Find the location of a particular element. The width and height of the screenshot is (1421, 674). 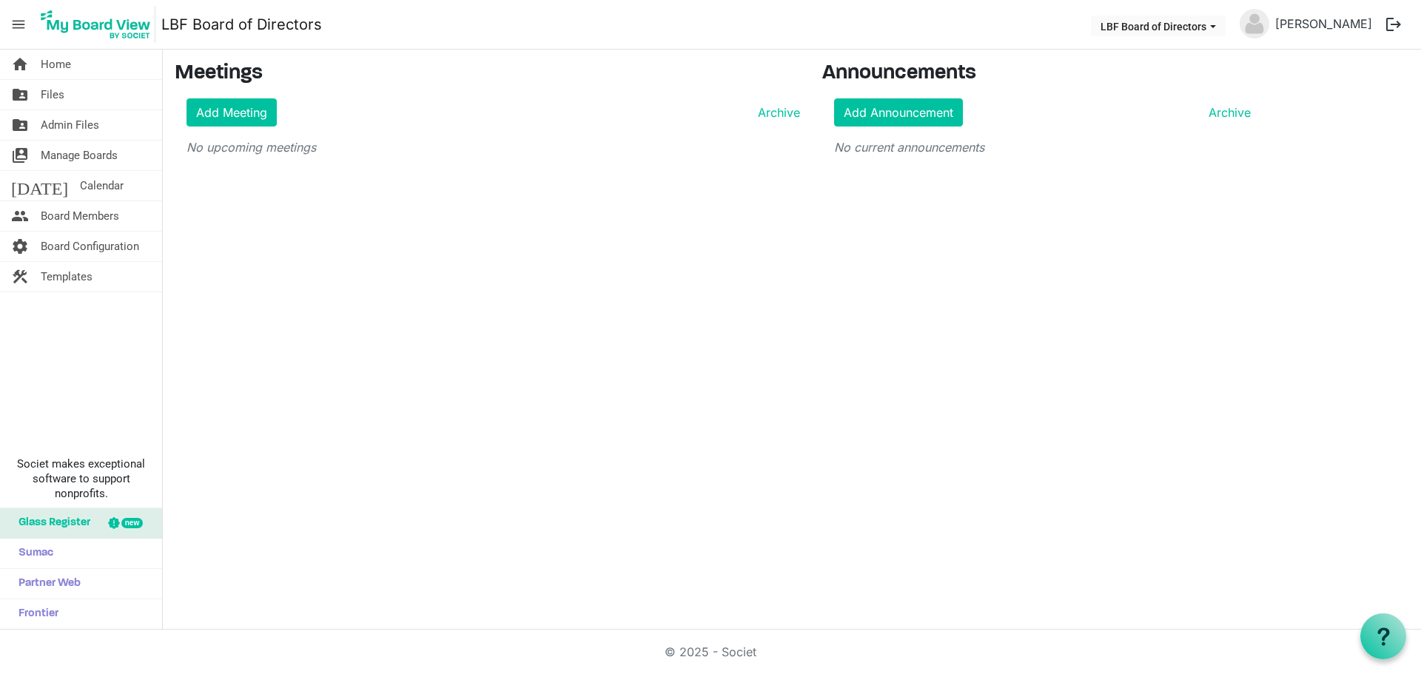

h3: Announcements is located at coordinates (1042, 74).